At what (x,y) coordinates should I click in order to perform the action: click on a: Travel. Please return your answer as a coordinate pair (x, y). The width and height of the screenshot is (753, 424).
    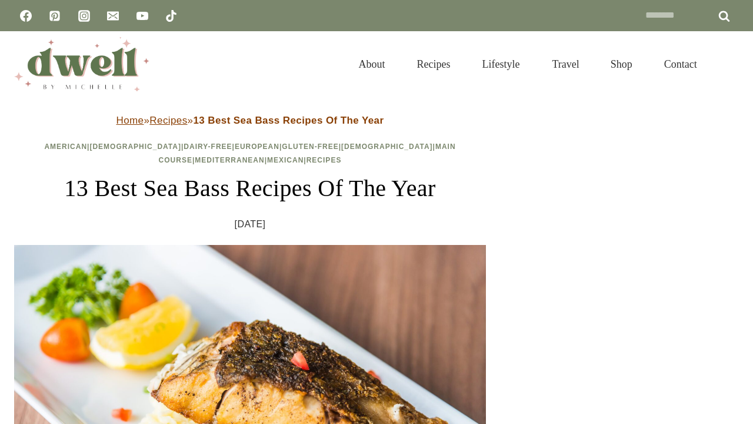
    Looking at the image, I should click on (566, 64).